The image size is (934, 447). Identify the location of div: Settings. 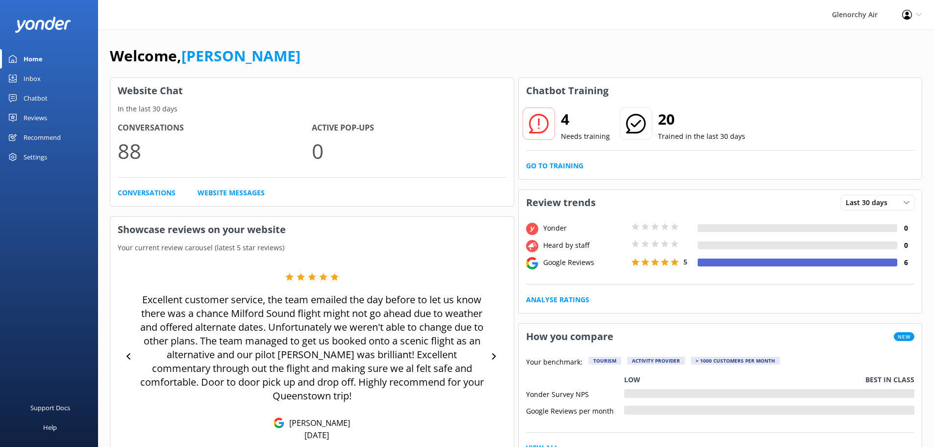
(35, 157).